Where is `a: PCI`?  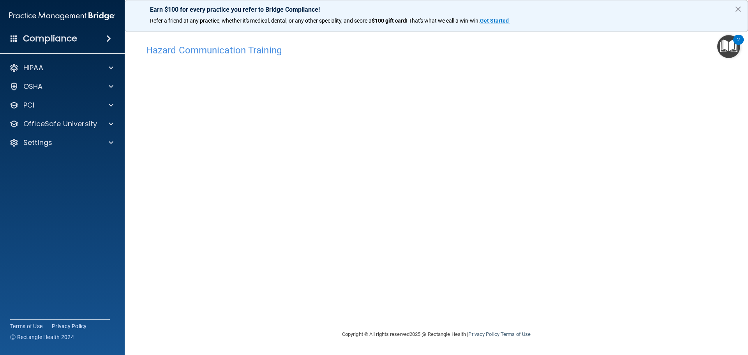
a: PCI is located at coordinates (61, 105).